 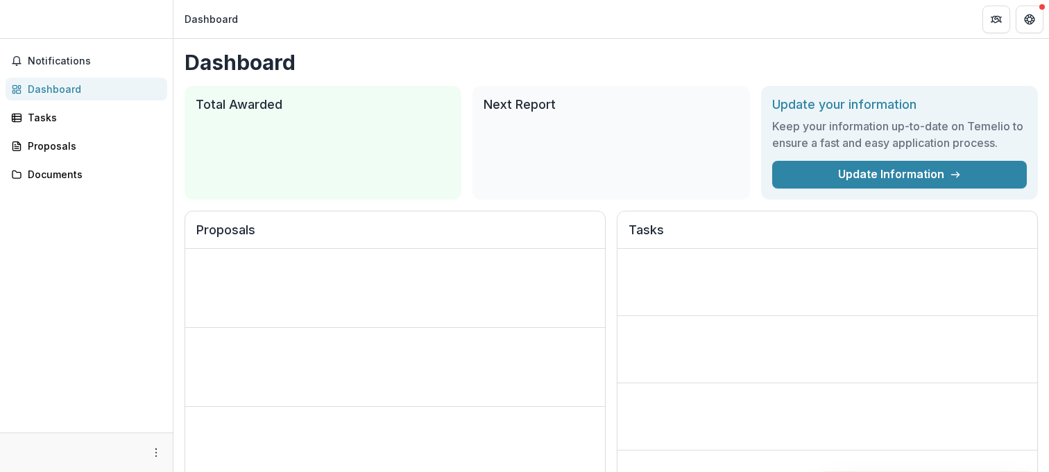 I want to click on button: Partners, so click(x=996, y=19).